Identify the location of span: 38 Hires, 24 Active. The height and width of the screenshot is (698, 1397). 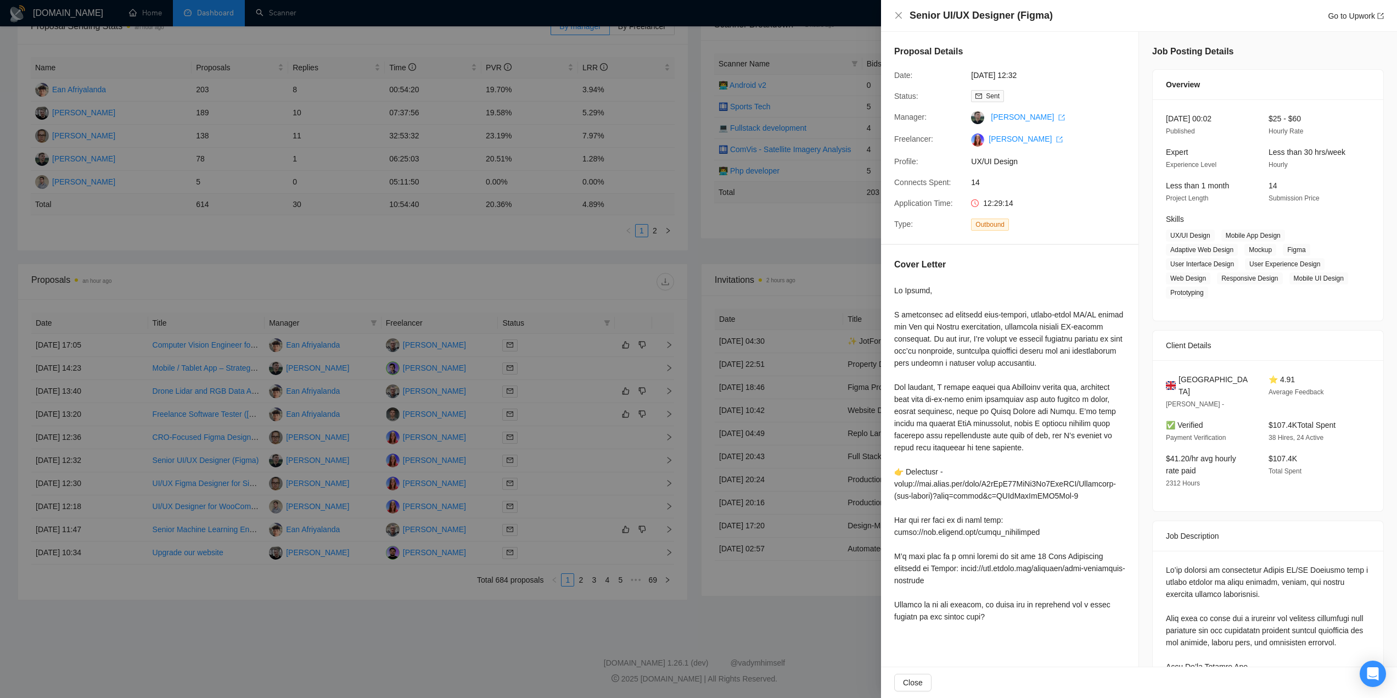
(1296, 438).